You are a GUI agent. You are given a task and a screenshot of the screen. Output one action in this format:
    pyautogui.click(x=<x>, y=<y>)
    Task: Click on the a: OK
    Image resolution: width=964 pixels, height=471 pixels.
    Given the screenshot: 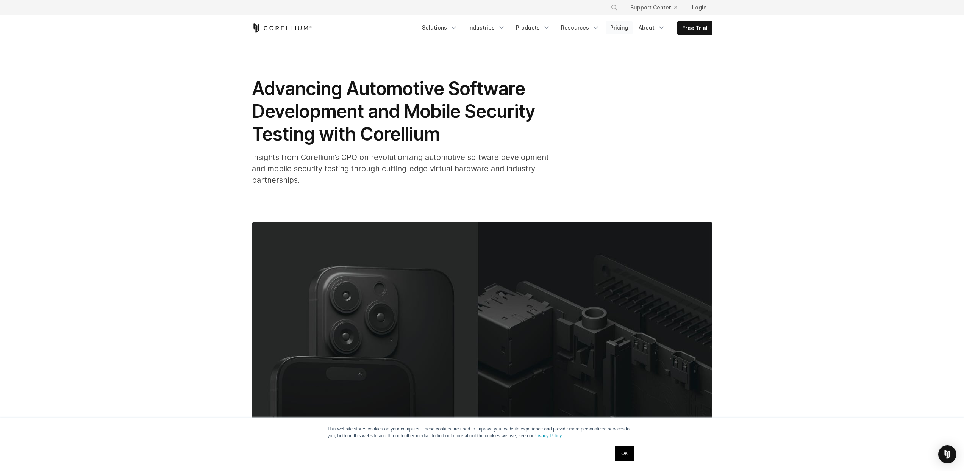 What is the action you would take?
    pyautogui.click(x=624, y=453)
    